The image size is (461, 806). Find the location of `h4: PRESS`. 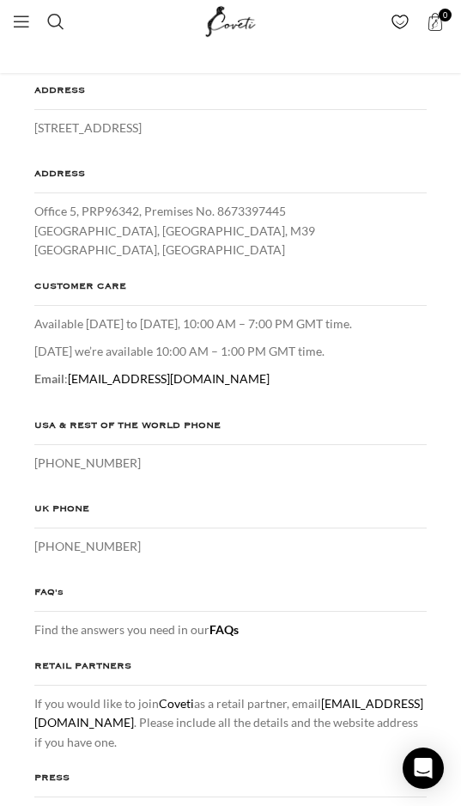

h4: PRESS is located at coordinates (230, 782).